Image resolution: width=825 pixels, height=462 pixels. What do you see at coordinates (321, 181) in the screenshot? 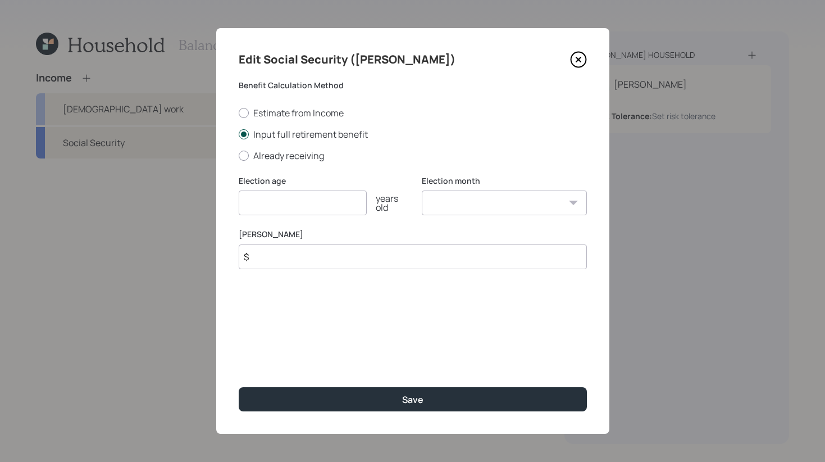
I see `label: Election age` at bounding box center [321, 181].